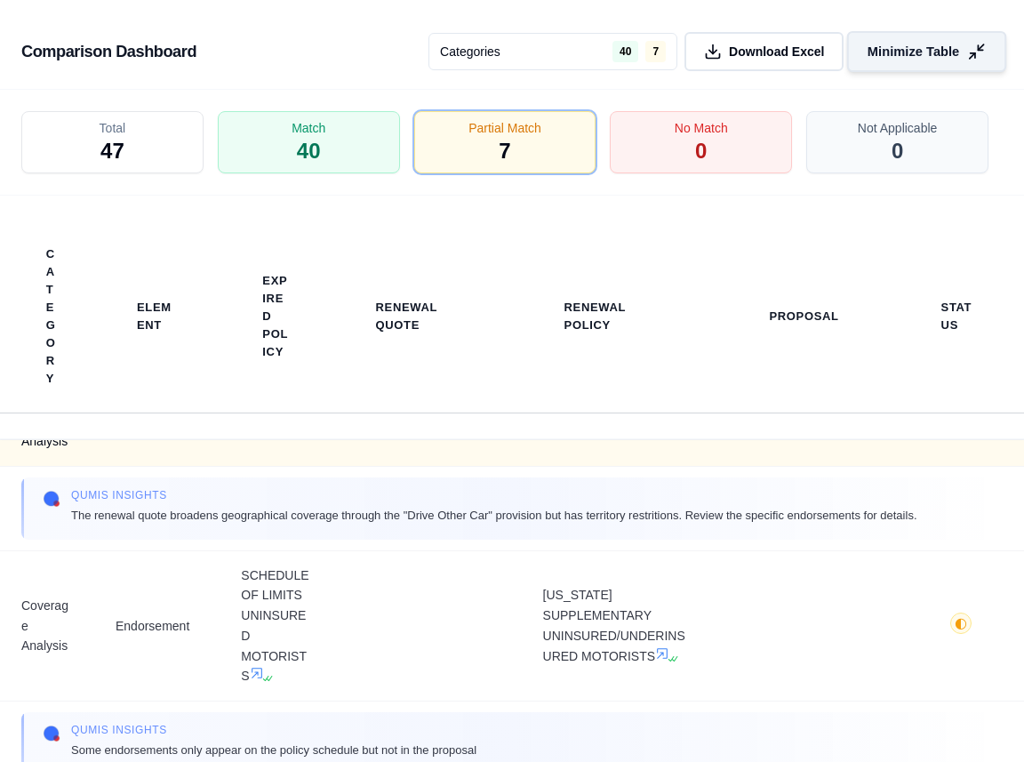 The width and height of the screenshot is (1024, 762). What do you see at coordinates (308, 151) in the screenshot?
I see `span: 40` at bounding box center [308, 151].